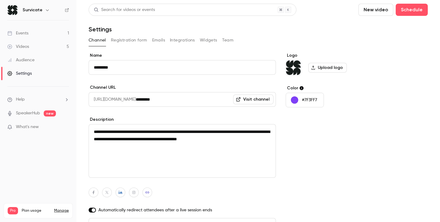 The image size is (440, 222). What do you see at coordinates (38, 100) in the screenshot?
I see `li: help-dropdown-opener` at bounding box center [38, 100].